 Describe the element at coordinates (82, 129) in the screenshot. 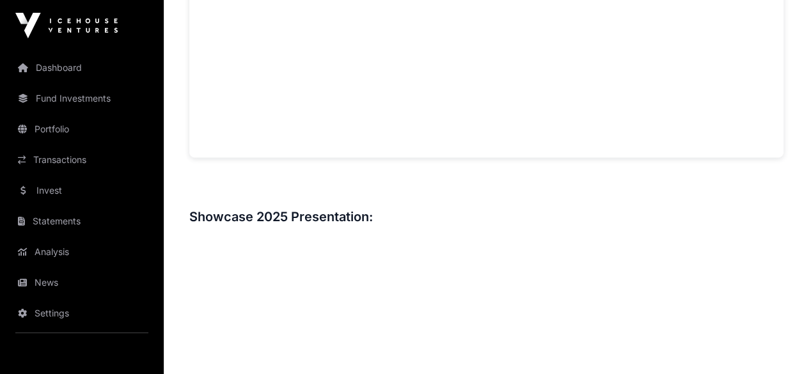

I see `a: Portfolio` at that location.